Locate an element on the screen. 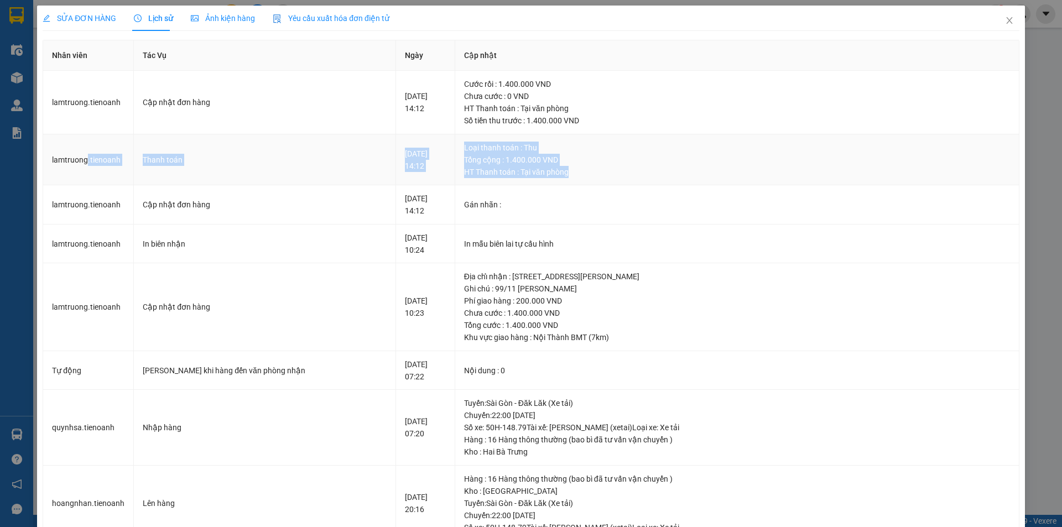 This screenshot has width=1062, height=527. div: Nhập hàng is located at coordinates (264, 427).